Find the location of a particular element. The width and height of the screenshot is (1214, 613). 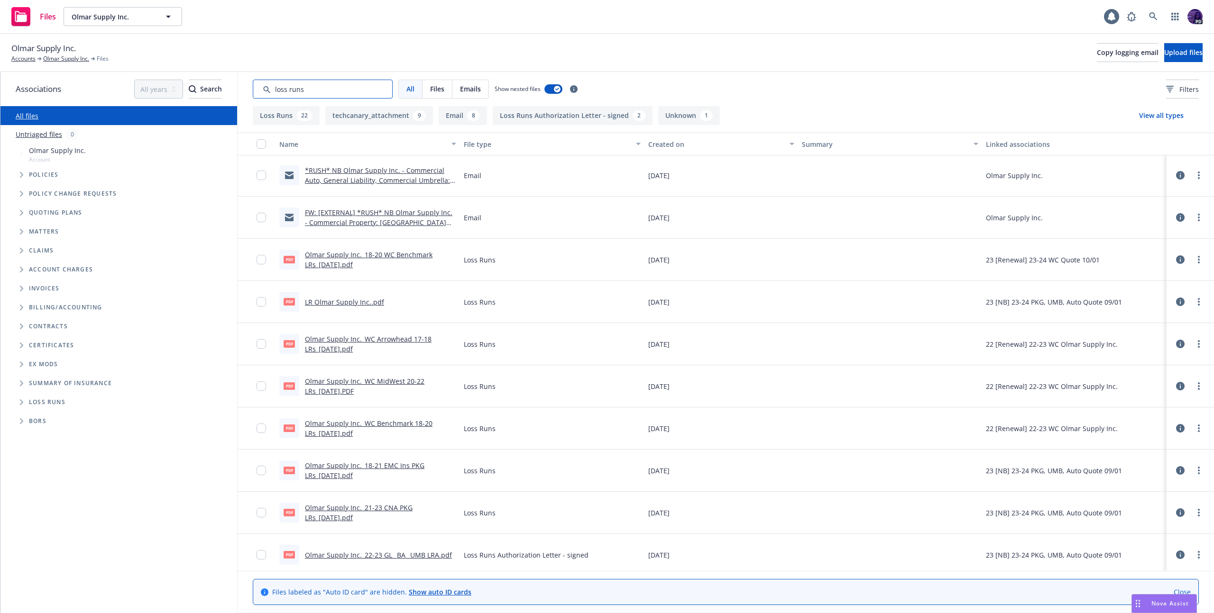

a: *RUSH* NB Olmar Supply Inc. - Commercial Auto, General Liability, Commercial Umbrella: Loss Run R... is located at coordinates (377, 180).